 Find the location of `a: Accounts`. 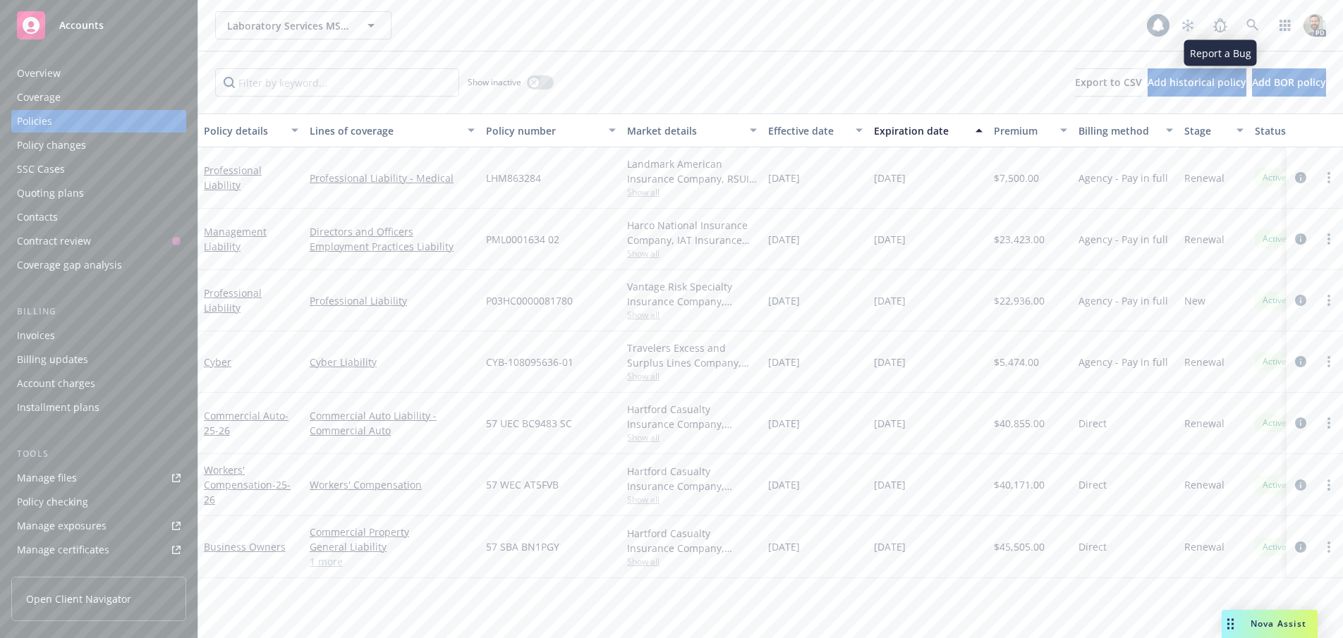

a: Accounts is located at coordinates (99, 25).